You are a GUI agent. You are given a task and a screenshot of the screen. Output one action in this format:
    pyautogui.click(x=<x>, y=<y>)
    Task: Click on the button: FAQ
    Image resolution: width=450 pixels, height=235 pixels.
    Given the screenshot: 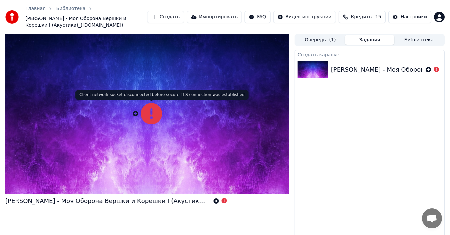 What is the action you would take?
    pyautogui.click(x=257, y=17)
    